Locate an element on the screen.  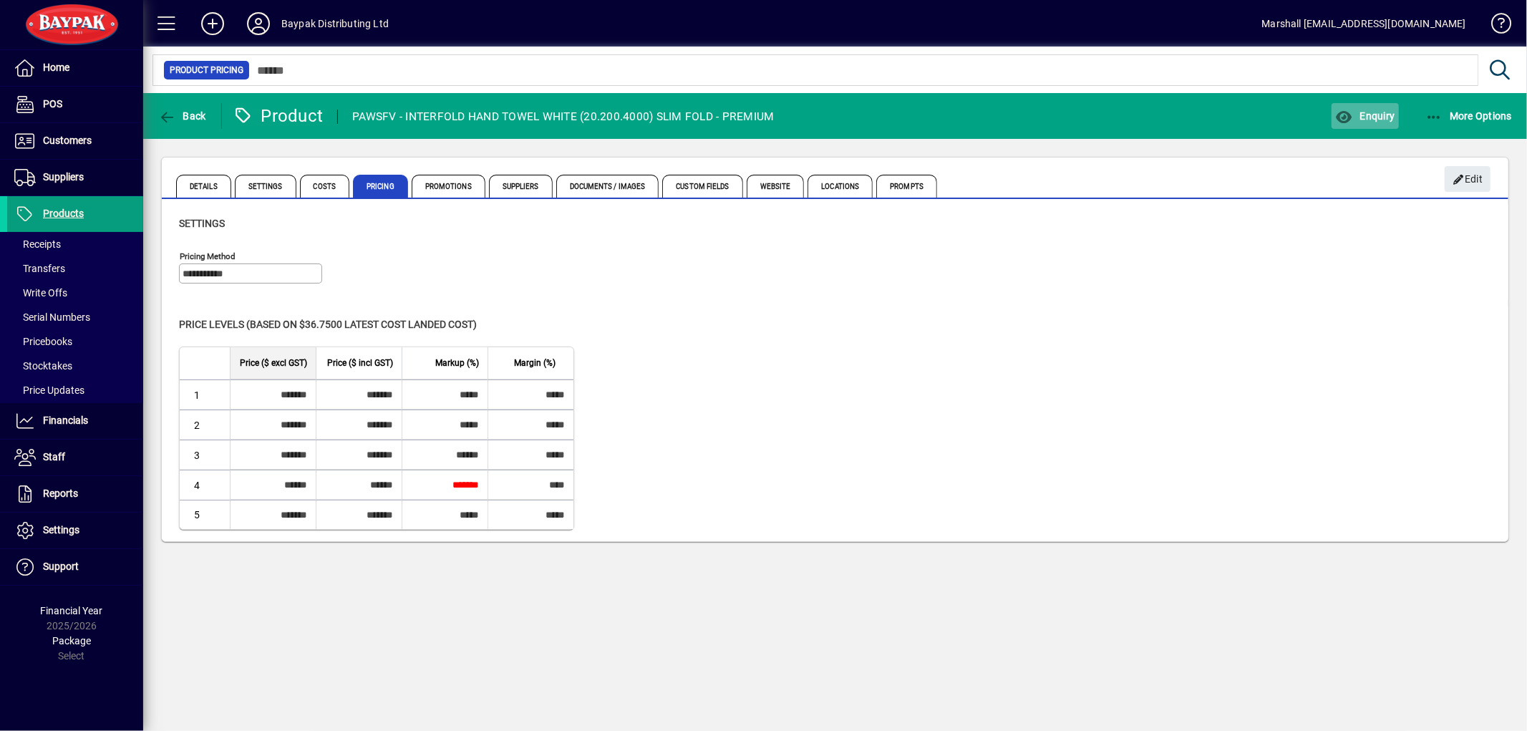
span: Price levels (based on $36.7500 Latest cost landed cost) is located at coordinates (328, 324).